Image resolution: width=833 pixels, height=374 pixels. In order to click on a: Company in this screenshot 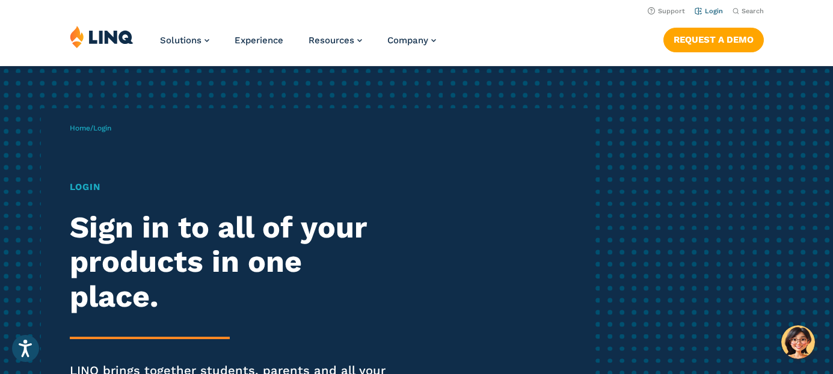, I will do `click(411, 40)`.